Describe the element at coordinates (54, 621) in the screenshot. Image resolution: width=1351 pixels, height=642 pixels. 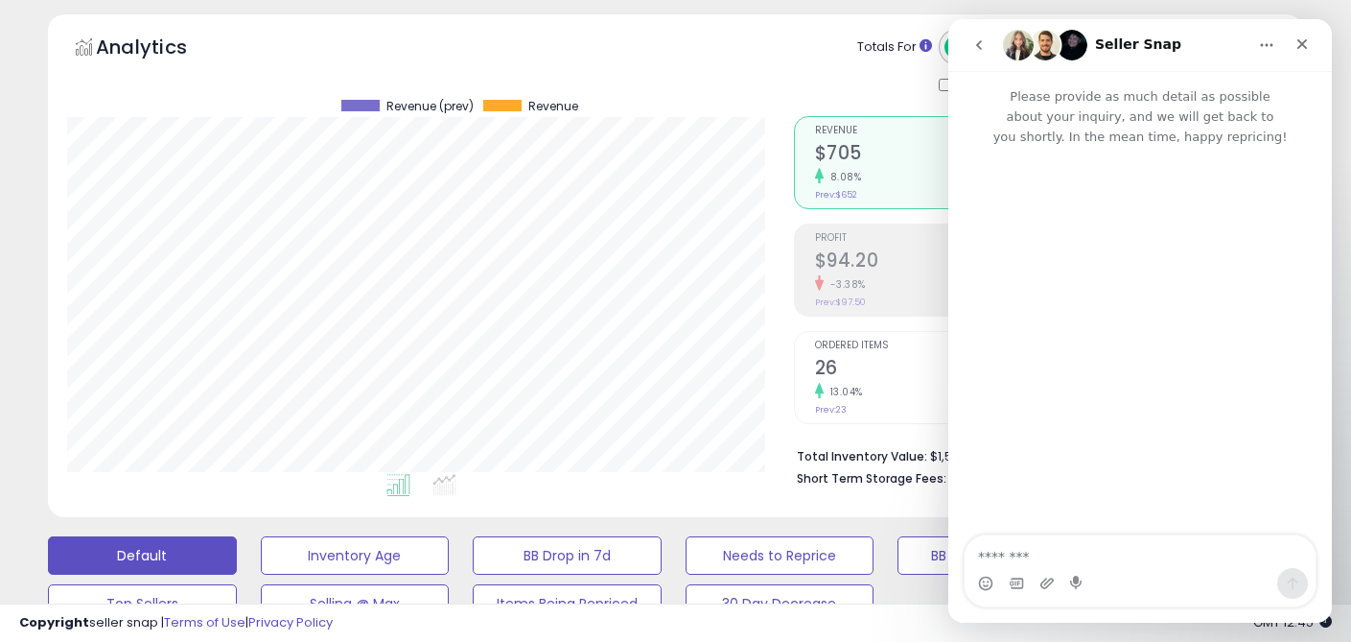
I see `strong: Copyright` at that location.